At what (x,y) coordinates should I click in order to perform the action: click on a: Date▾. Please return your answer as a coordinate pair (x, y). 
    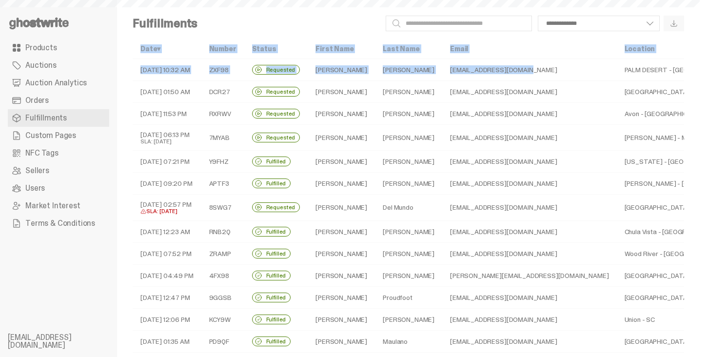
    Looking at the image, I should click on (150, 49).